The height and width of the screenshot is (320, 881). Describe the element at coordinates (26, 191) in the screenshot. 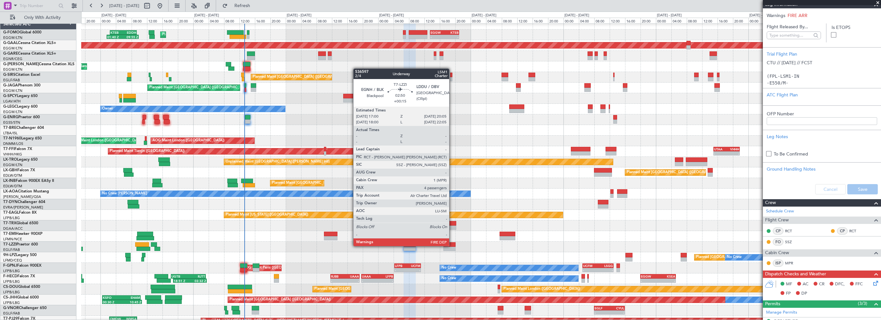

I see `a: LX-AOACitation Mustang` at that location.